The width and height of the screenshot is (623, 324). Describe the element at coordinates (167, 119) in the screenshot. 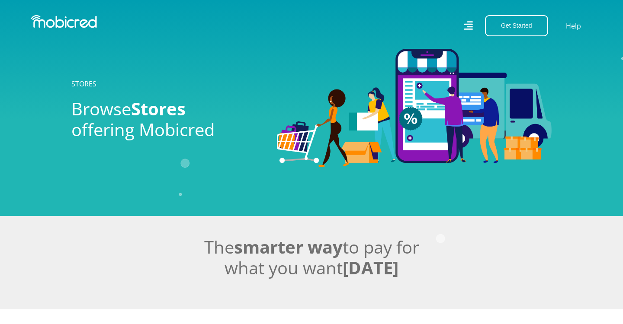

I see `h2: Browse offering Mobicred` at that location.